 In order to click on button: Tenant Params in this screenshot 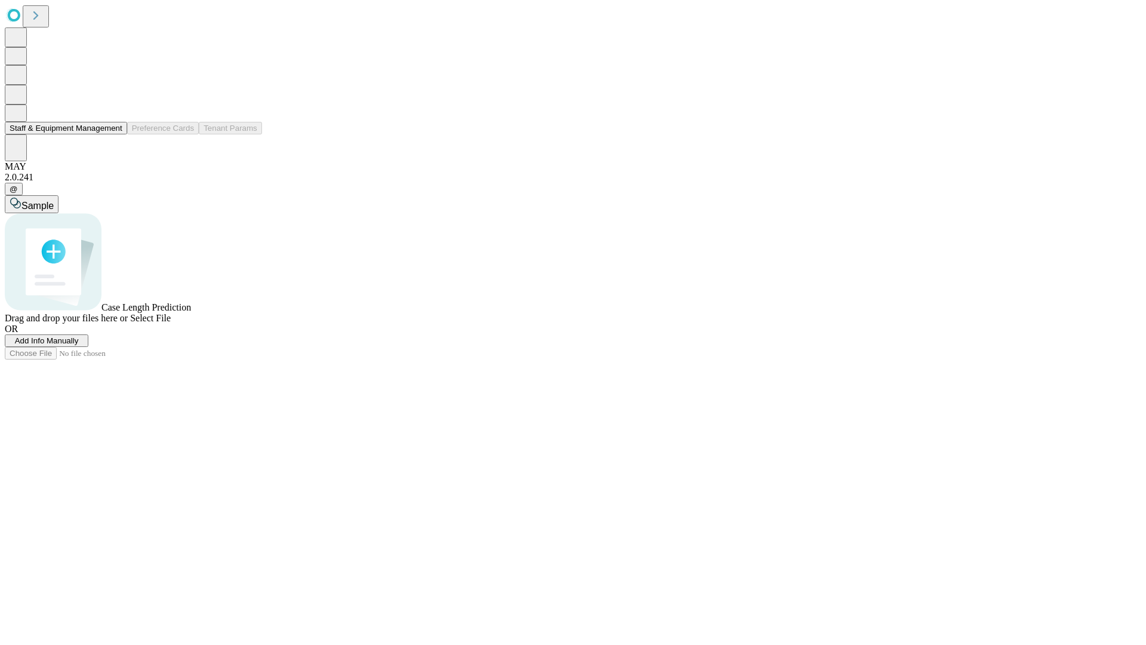, I will do `click(230, 128)`.